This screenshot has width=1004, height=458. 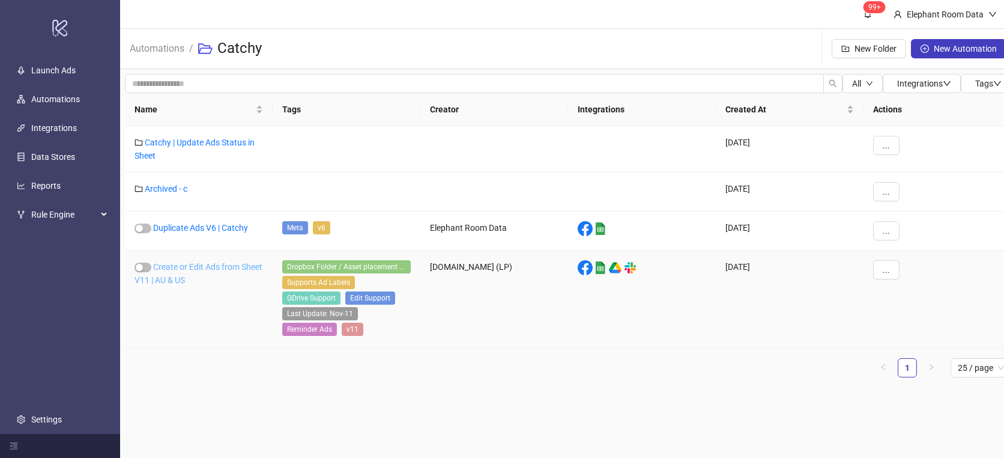 What do you see at coordinates (53, 70) in the screenshot?
I see `a: Launch Ads` at bounding box center [53, 70].